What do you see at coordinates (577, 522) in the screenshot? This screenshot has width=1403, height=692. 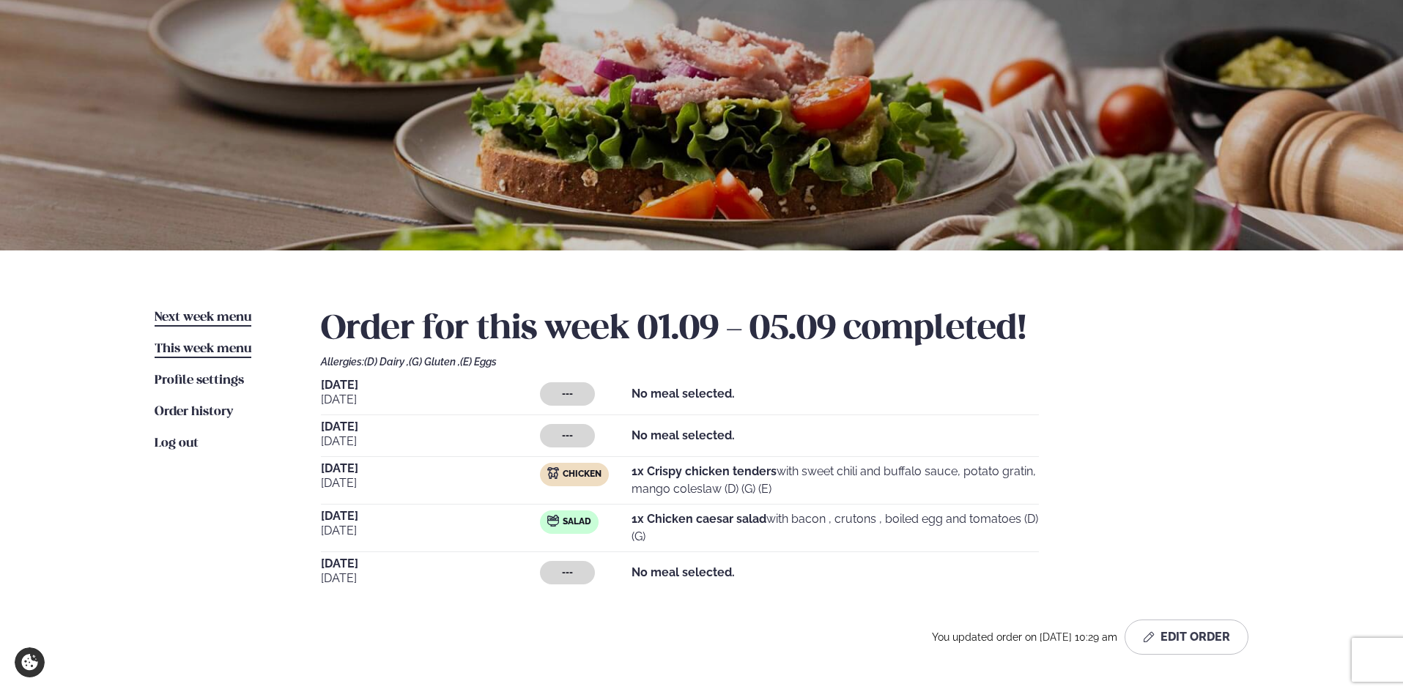 I see `span: Salad` at bounding box center [577, 522].